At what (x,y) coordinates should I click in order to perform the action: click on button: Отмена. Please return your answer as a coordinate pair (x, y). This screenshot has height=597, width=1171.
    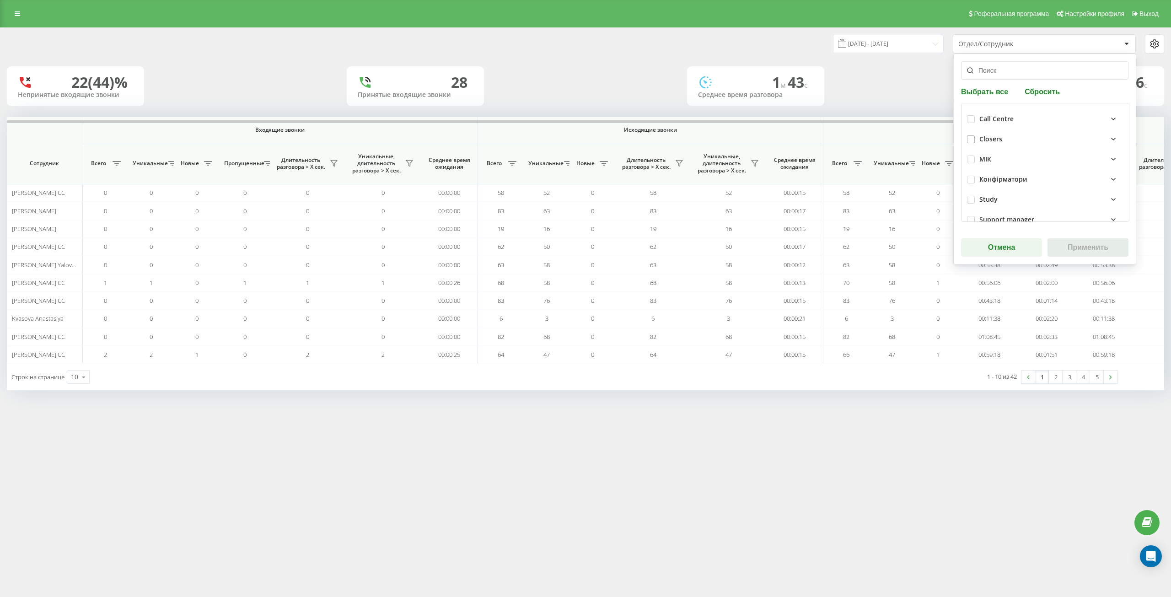
    Looking at the image, I should click on (1001, 247).